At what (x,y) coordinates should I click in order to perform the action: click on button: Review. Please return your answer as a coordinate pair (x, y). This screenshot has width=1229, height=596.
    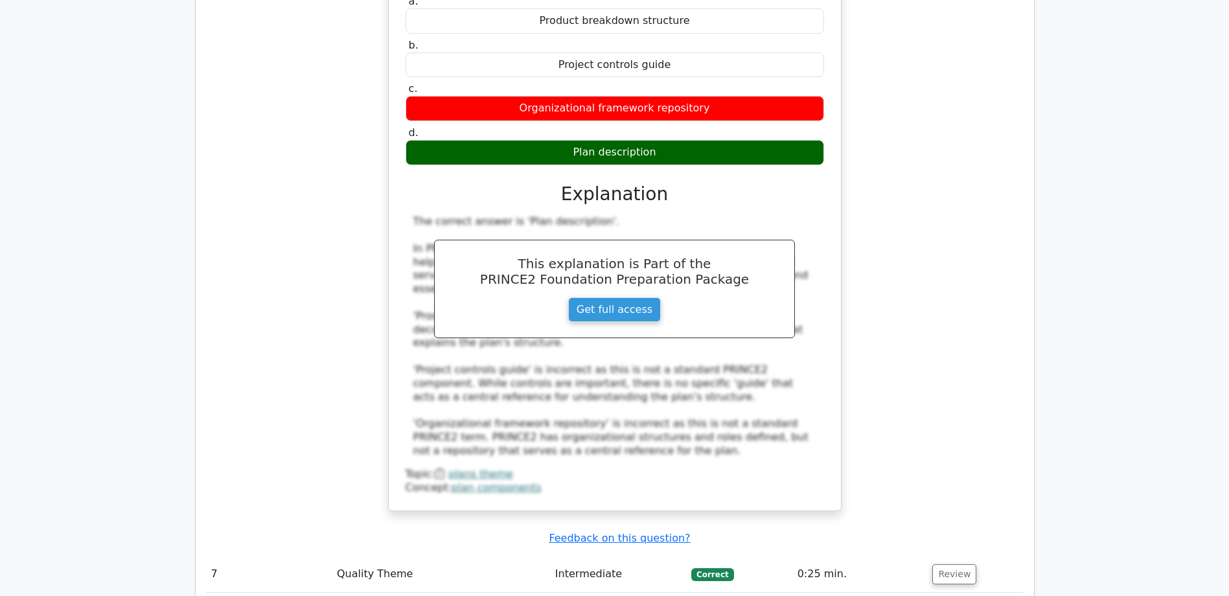
    Looking at the image, I should click on (954, 574).